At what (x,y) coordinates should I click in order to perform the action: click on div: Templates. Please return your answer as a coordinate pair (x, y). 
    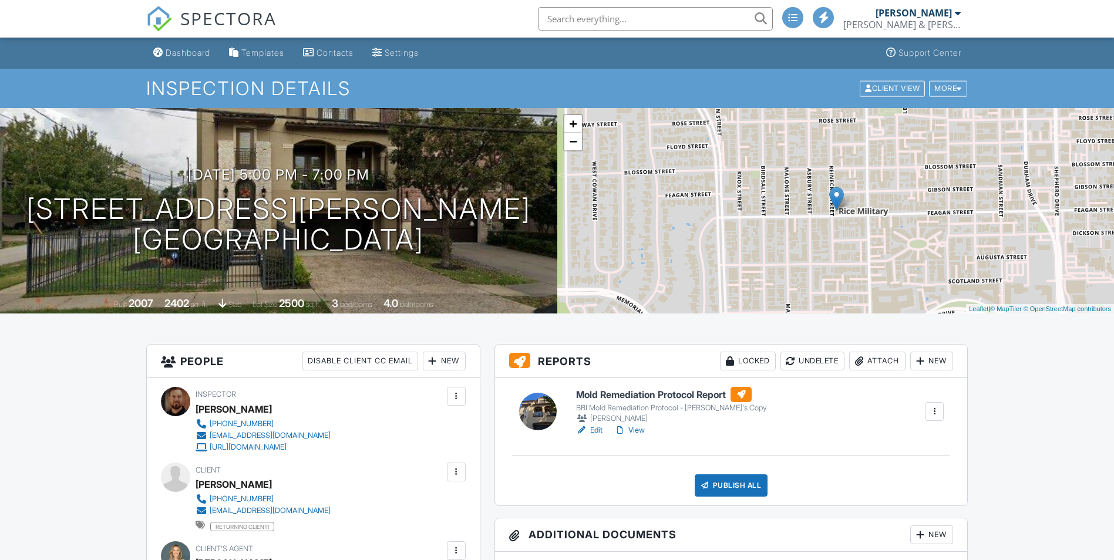
    Looking at the image, I should click on (262, 52).